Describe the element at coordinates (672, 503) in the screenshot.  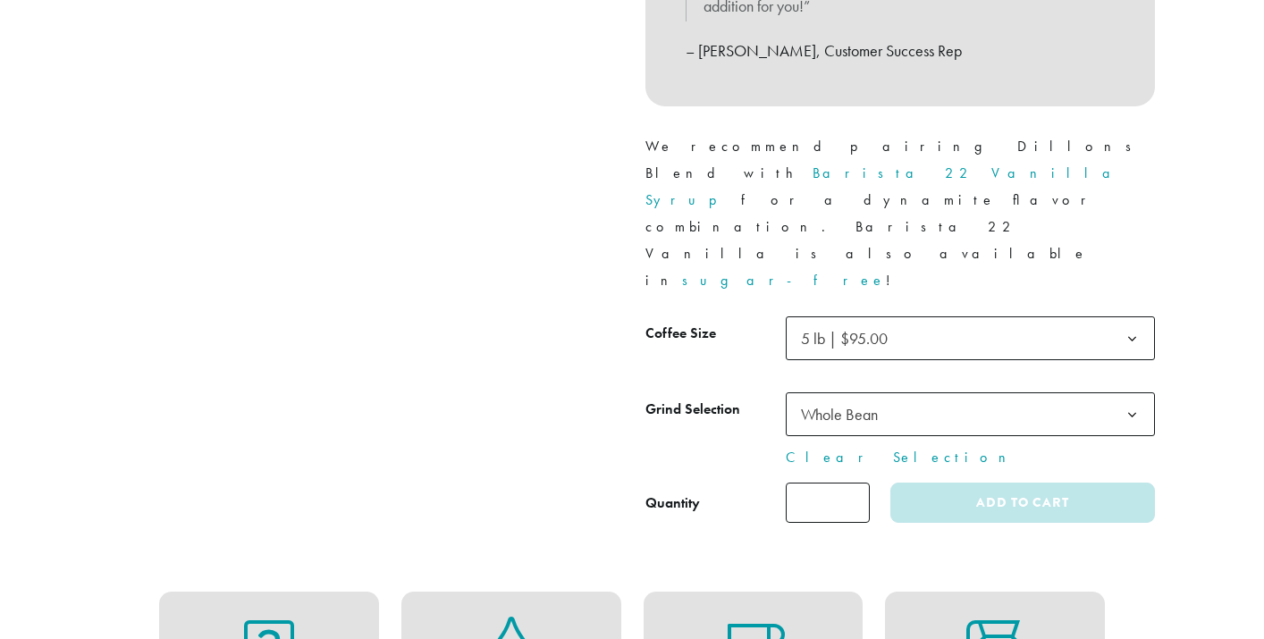
I see `div: Quantity` at that location.